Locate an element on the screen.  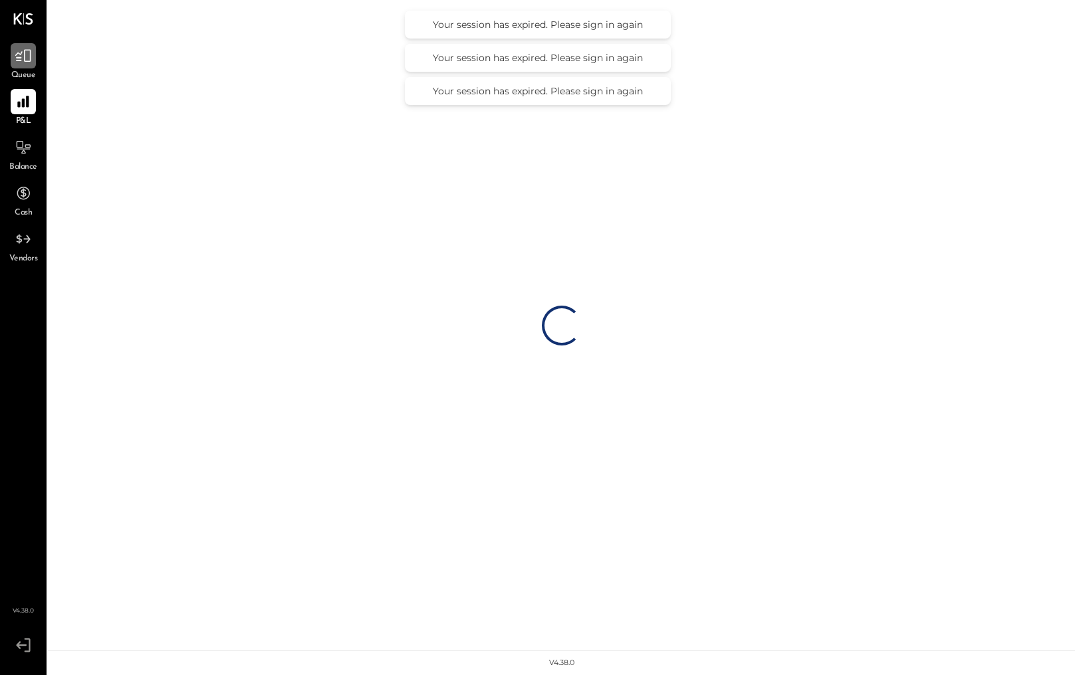
span: Queue is located at coordinates (23, 76).